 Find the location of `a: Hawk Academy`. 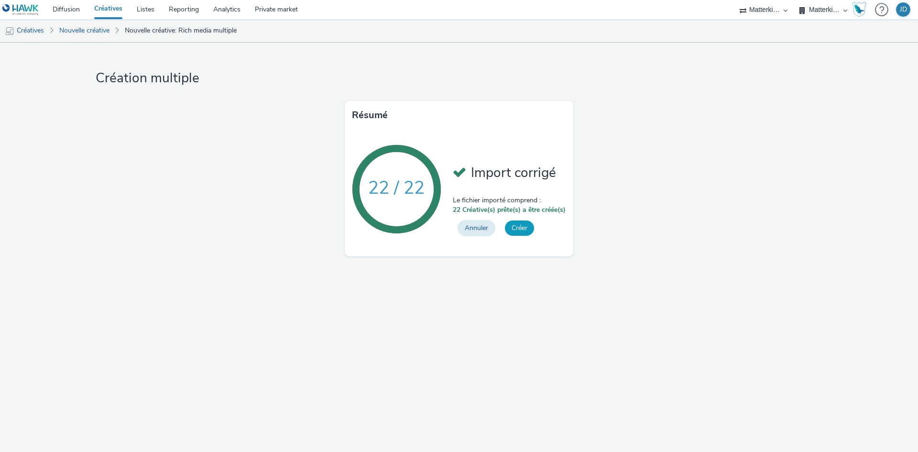

a: Hawk Academy is located at coordinates (861, 10).